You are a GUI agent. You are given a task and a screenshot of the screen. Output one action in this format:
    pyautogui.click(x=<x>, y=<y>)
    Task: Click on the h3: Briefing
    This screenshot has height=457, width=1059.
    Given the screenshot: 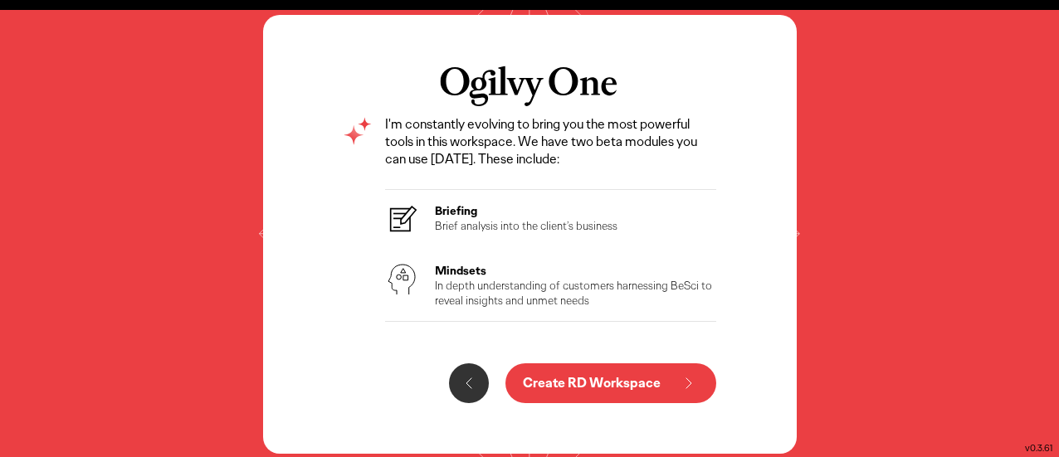 What is the action you would take?
    pyautogui.click(x=526, y=211)
    